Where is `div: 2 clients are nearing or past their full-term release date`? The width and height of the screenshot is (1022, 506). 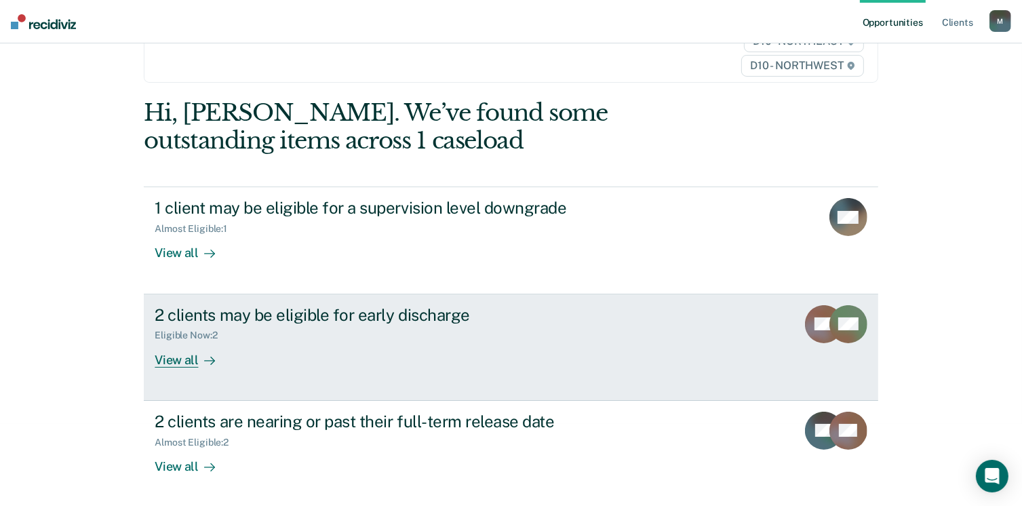 div: 2 clients are nearing or past their full-term release date is located at coordinates (392, 421).